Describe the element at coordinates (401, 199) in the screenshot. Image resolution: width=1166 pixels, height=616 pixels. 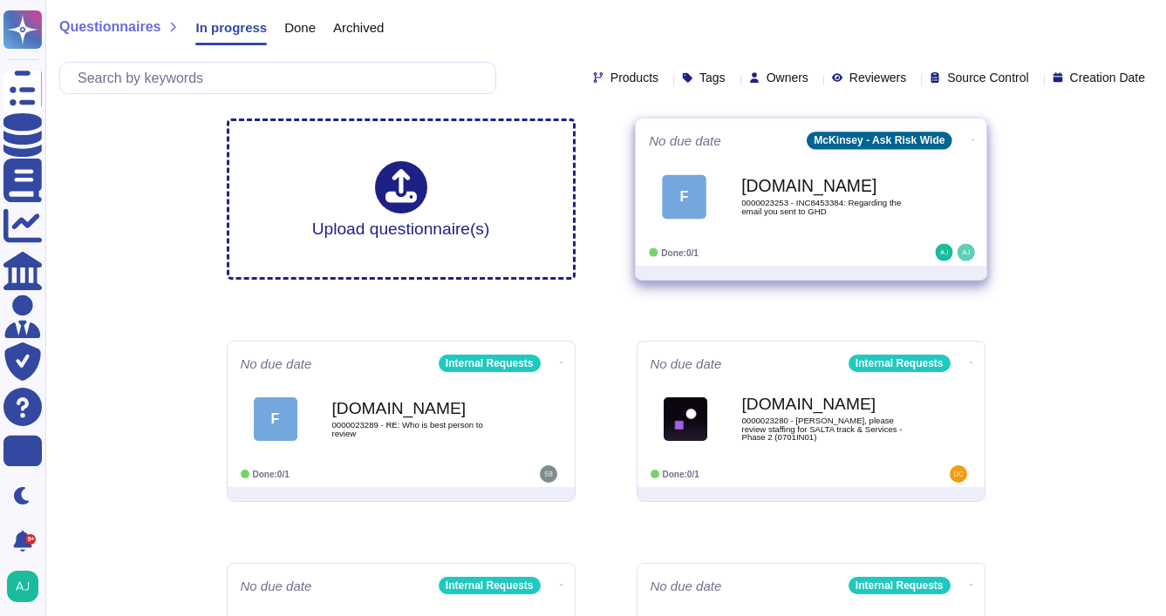
I see `div: Upload questionnaire(s)` at that location.